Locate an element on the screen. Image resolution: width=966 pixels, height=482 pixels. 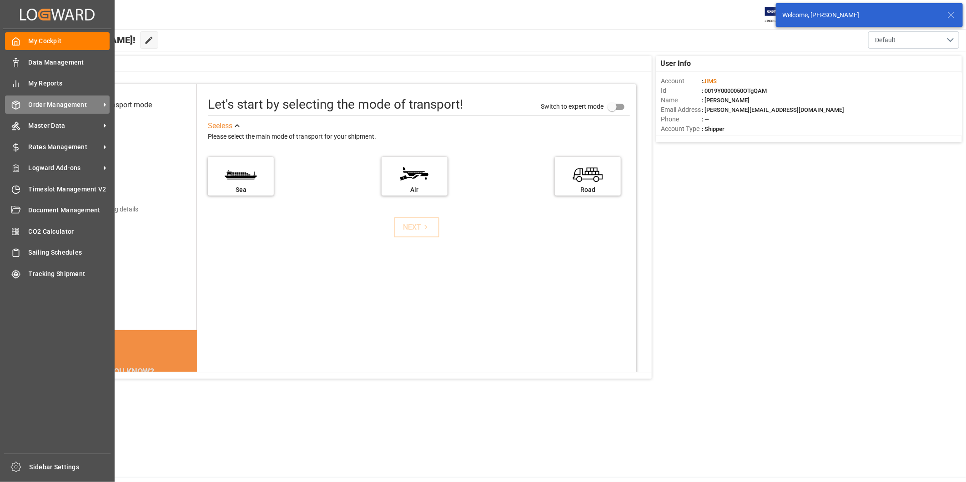
a: CO2 Calculator is located at coordinates (57, 231).